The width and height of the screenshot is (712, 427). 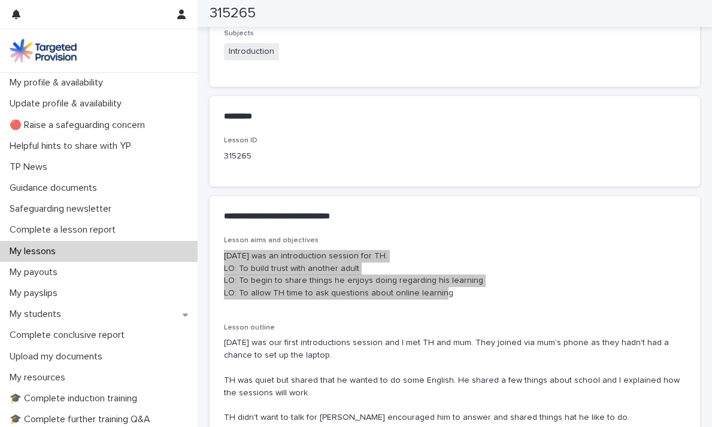 What do you see at coordinates (39, 378) in the screenshot?
I see `p: My resources` at bounding box center [39, 378].